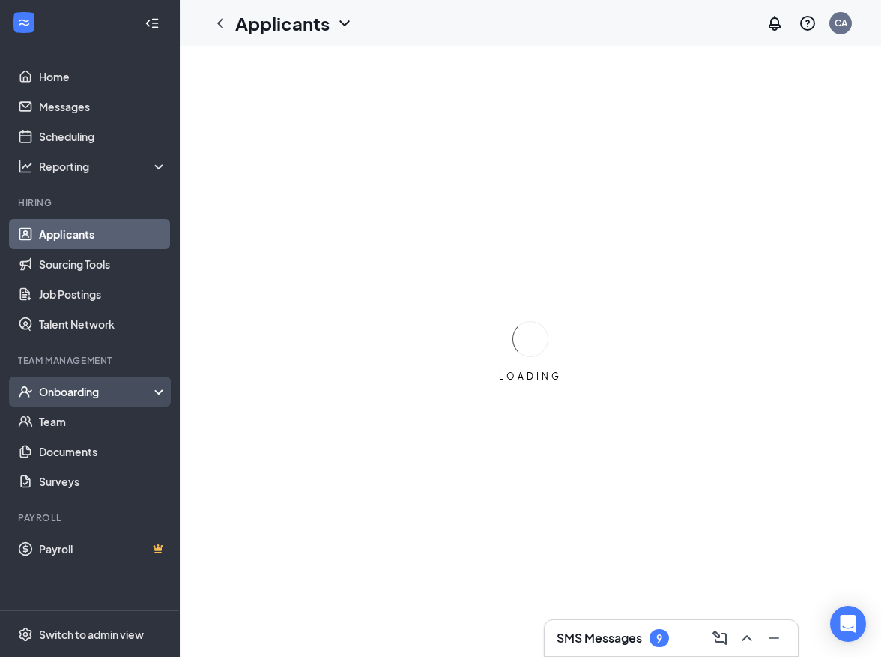 This screenshot has width=881, height=657. Describe the element at coordinates (25, 166) in the screenshot. I see `svg: Analysis` at that location.